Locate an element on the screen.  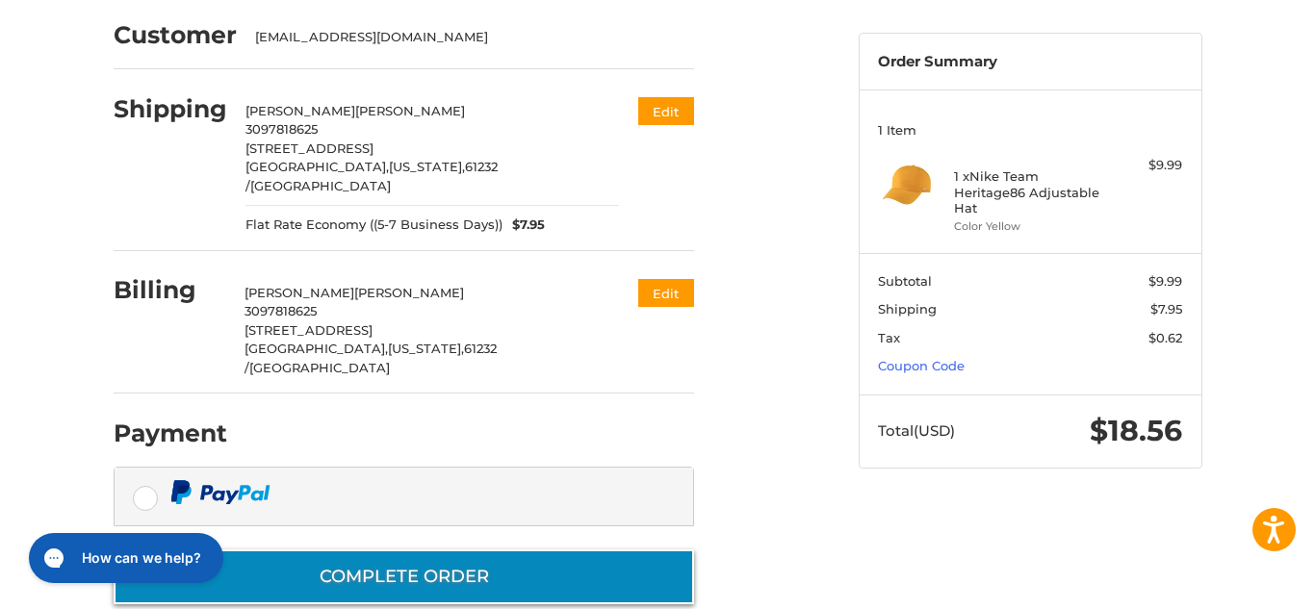
button: Complete order is located at coordinates (403, 577).